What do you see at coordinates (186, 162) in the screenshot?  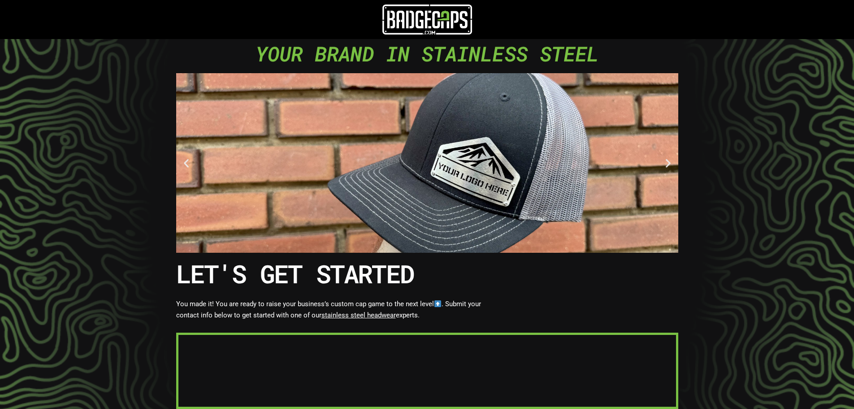 I see `div: Previous slide` at bounding box center [186, 162].